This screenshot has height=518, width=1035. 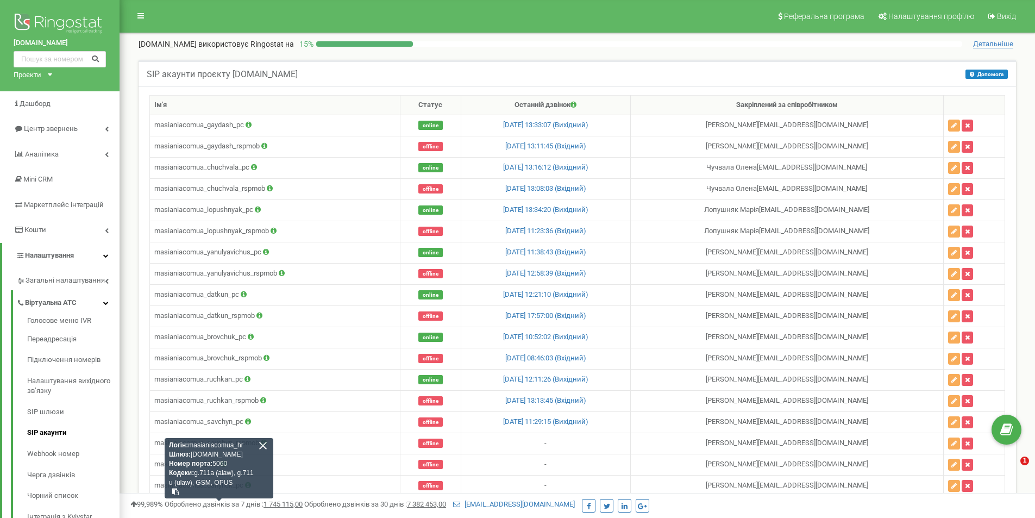 What do you see at coordinates (275, 167) in the screenshot?
I see `td: masianiacomua_chuchvala_pc` at bounding box center [275, 167].